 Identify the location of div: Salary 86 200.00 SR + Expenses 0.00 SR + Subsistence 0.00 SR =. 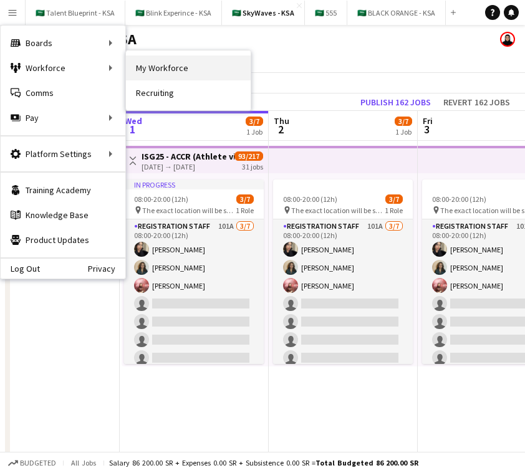
(264, 463).